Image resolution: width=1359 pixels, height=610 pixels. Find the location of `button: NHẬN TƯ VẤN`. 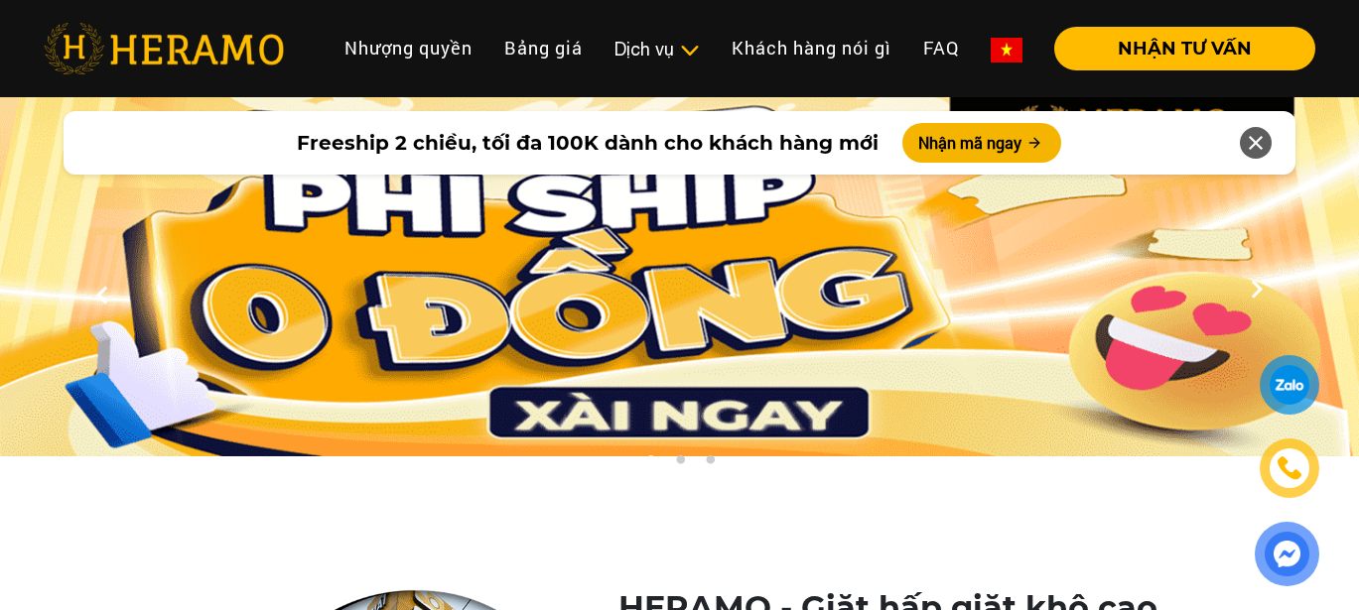

button: NHẬN TƯ VẤN is located at coordinates (1184, 49).